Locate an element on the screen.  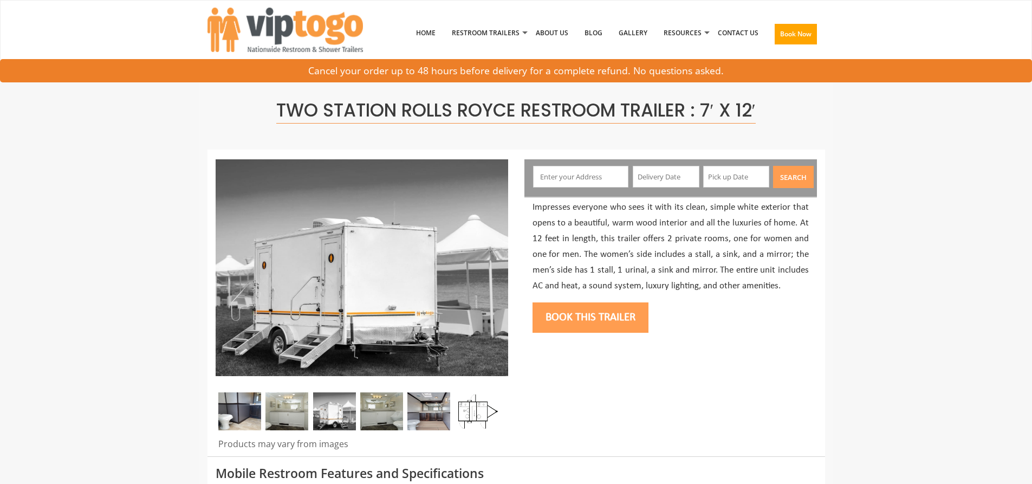
img: Side view of two station restroom trailer with separate doors for males and females is located at coordinates (362, 268).